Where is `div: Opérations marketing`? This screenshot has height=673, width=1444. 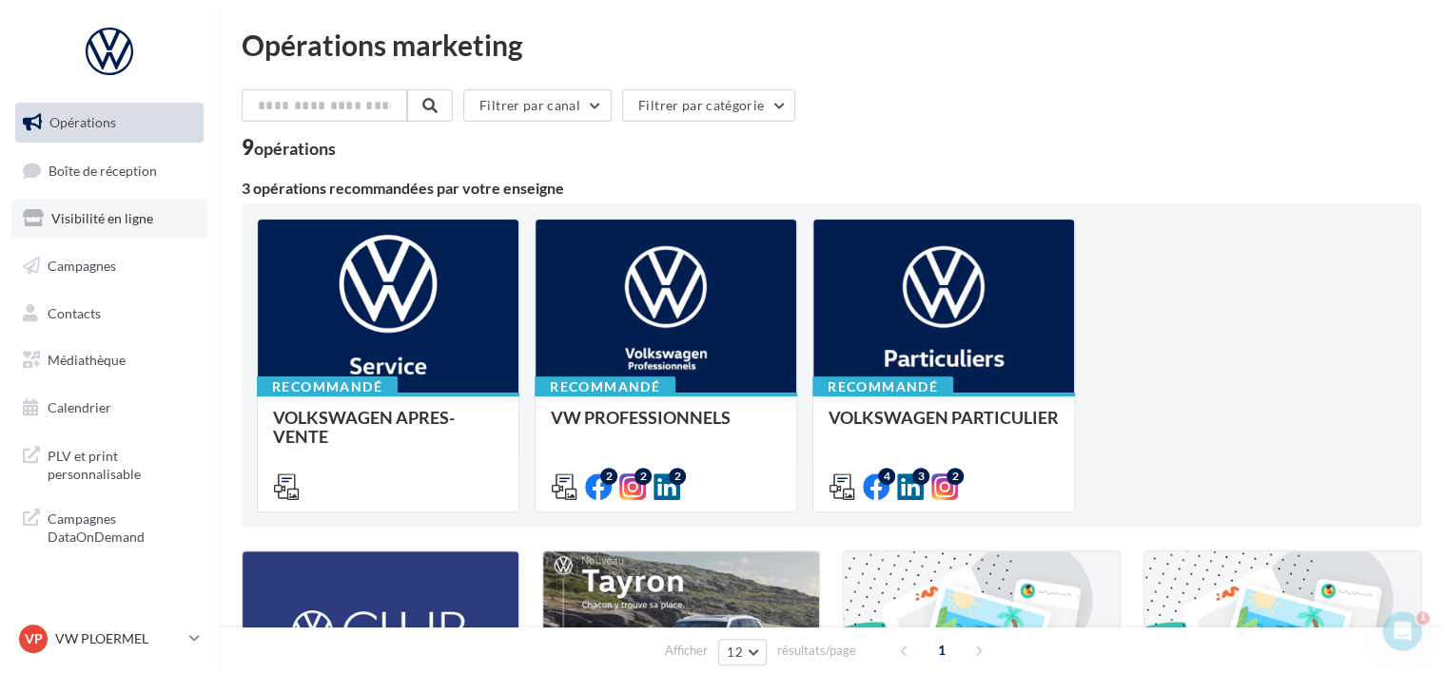
div: Opérations marketing is located at coordinates (831, 45).